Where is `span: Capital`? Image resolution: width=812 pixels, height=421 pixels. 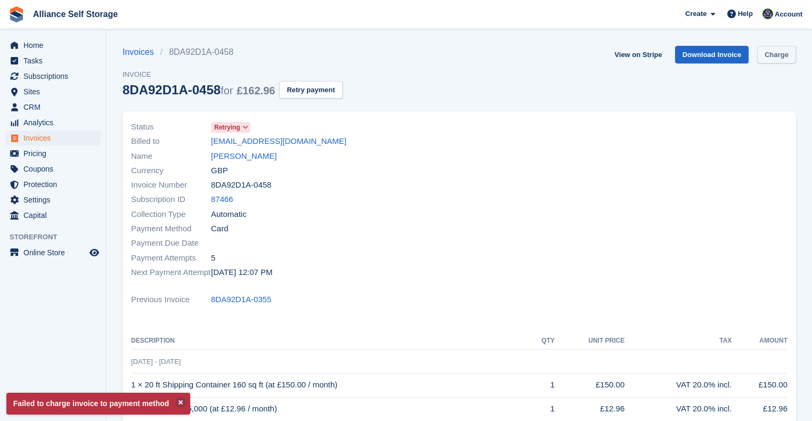
span: Capital is located at coordinates (55, 215).